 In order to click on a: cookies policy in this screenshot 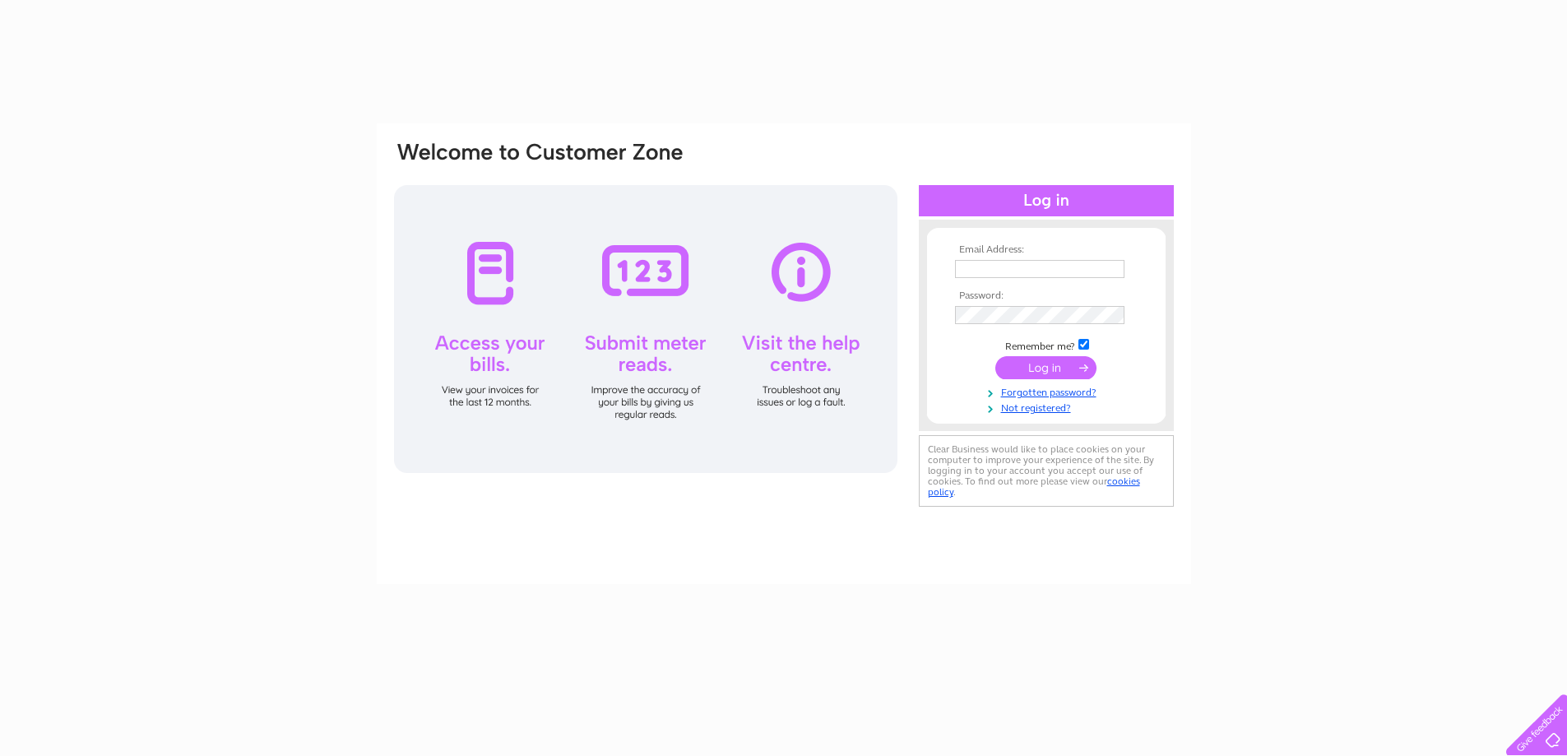, I will do `click(1034, 486)`.